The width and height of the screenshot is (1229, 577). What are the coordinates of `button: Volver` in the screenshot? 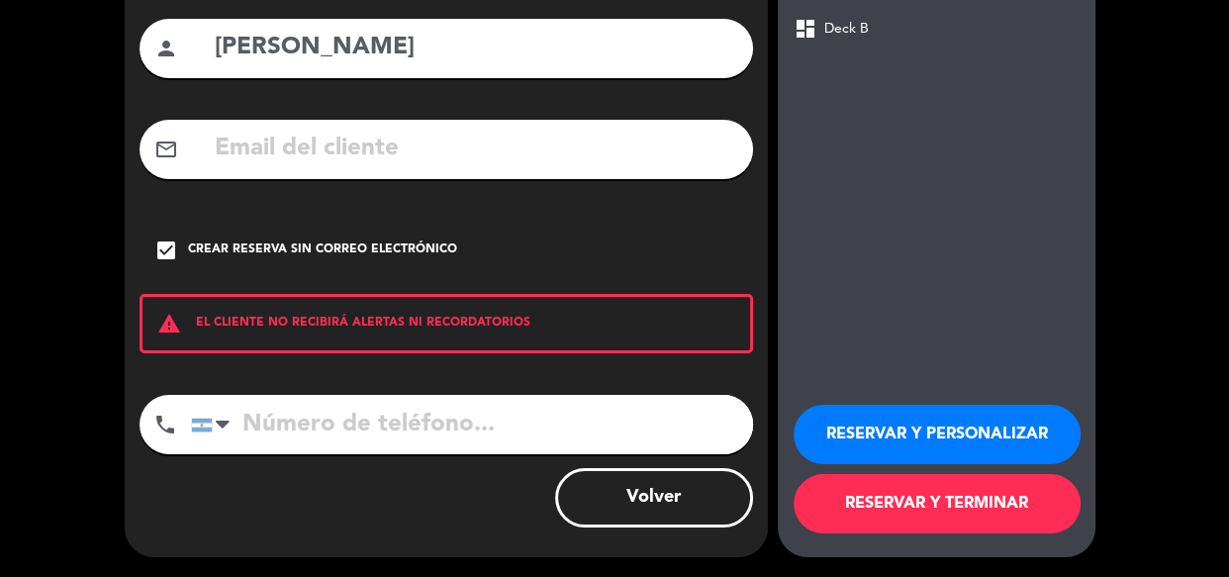 It's located at (654, 498).